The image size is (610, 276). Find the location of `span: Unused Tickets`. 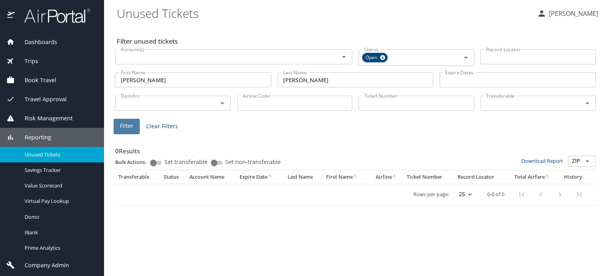

span: Unused Tickets is located at coordinates (60, 155).